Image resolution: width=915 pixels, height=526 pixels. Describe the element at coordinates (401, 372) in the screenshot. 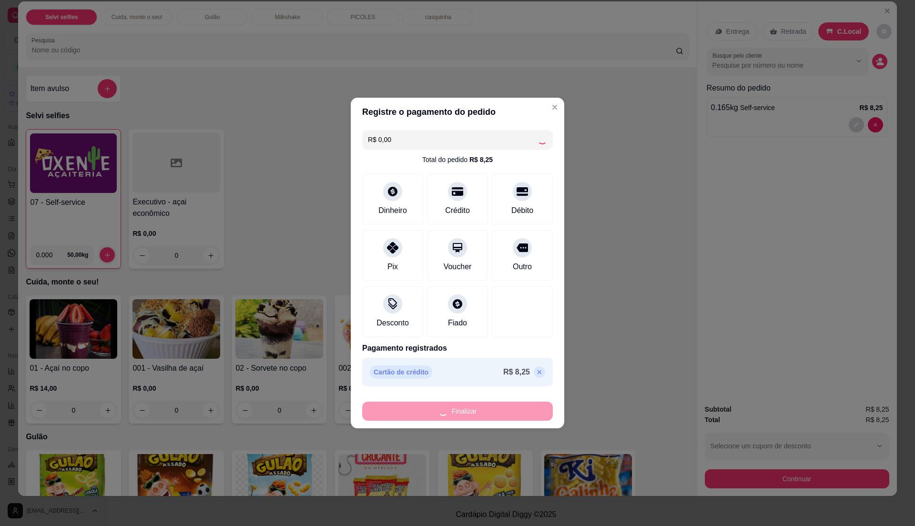

I see `p: Cartão de crédito` at that location.